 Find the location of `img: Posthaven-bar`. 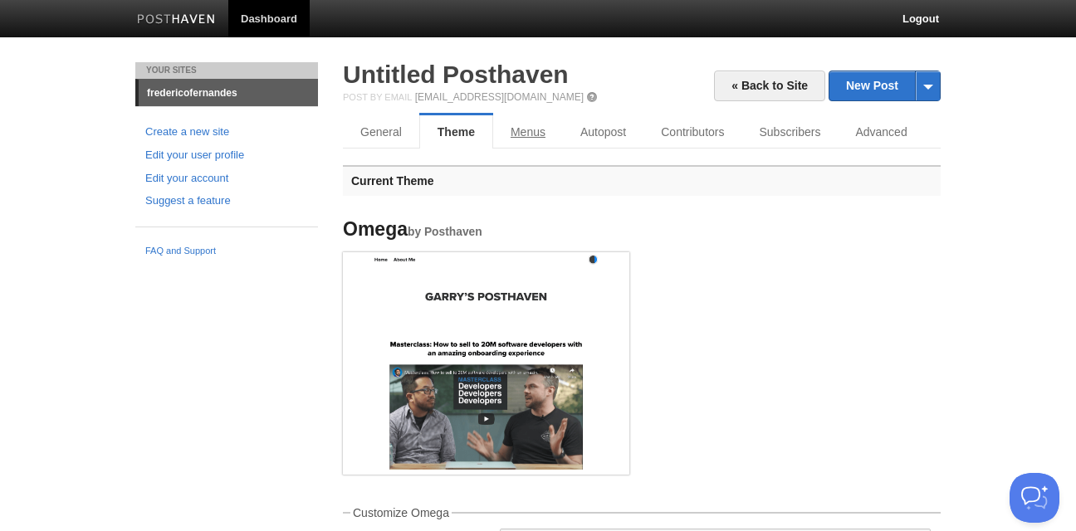

img: Posthaven-bar is located at coordinates (176, 20).